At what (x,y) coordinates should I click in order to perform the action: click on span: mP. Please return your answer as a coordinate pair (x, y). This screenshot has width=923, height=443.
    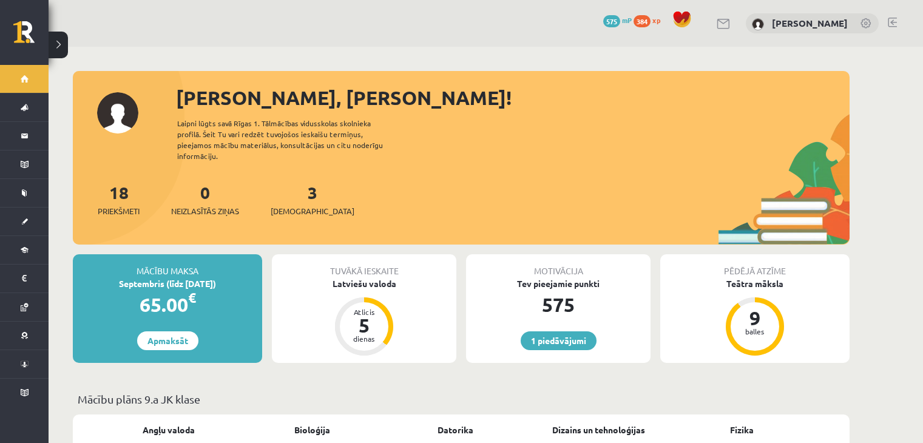
    Looking at the image, I should click on (627, 20).